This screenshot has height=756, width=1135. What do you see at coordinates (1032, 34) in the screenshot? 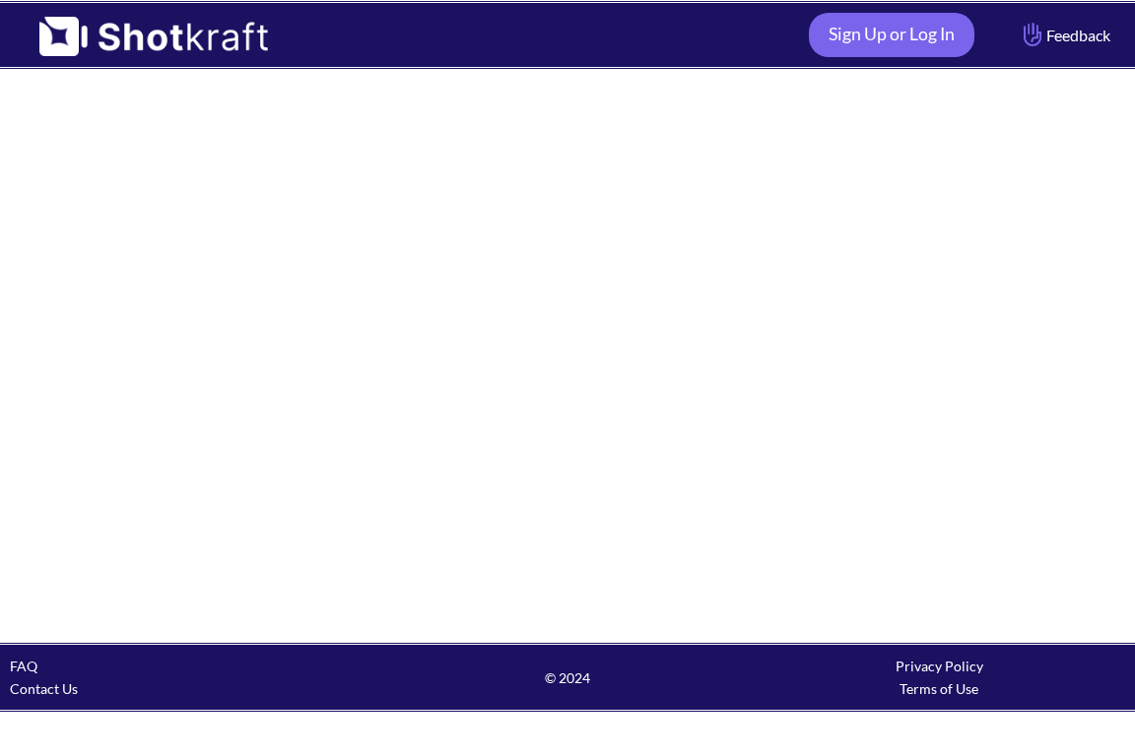
I see `img: Hand Icon` at bounding box center [1032, 34].